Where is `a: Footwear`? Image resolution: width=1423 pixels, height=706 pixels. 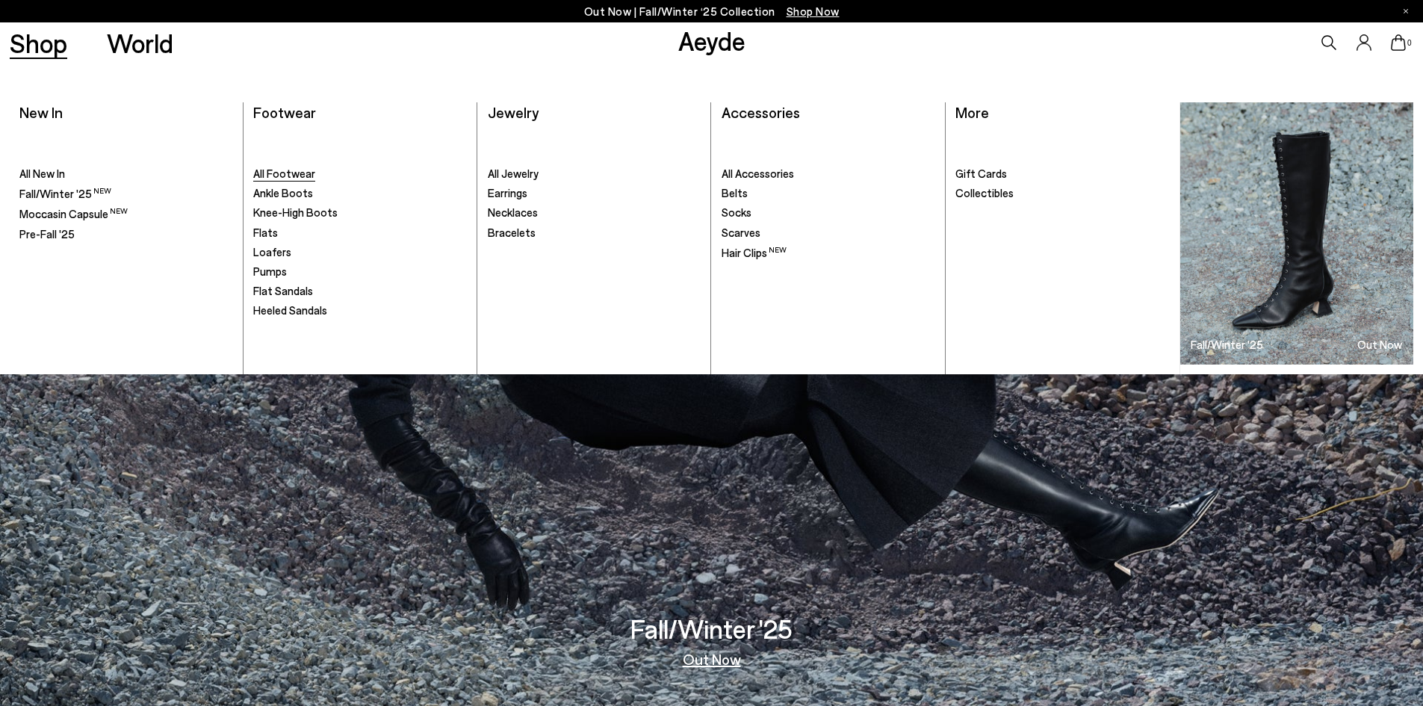 a: Footwear is located at coordinates (285, 112).